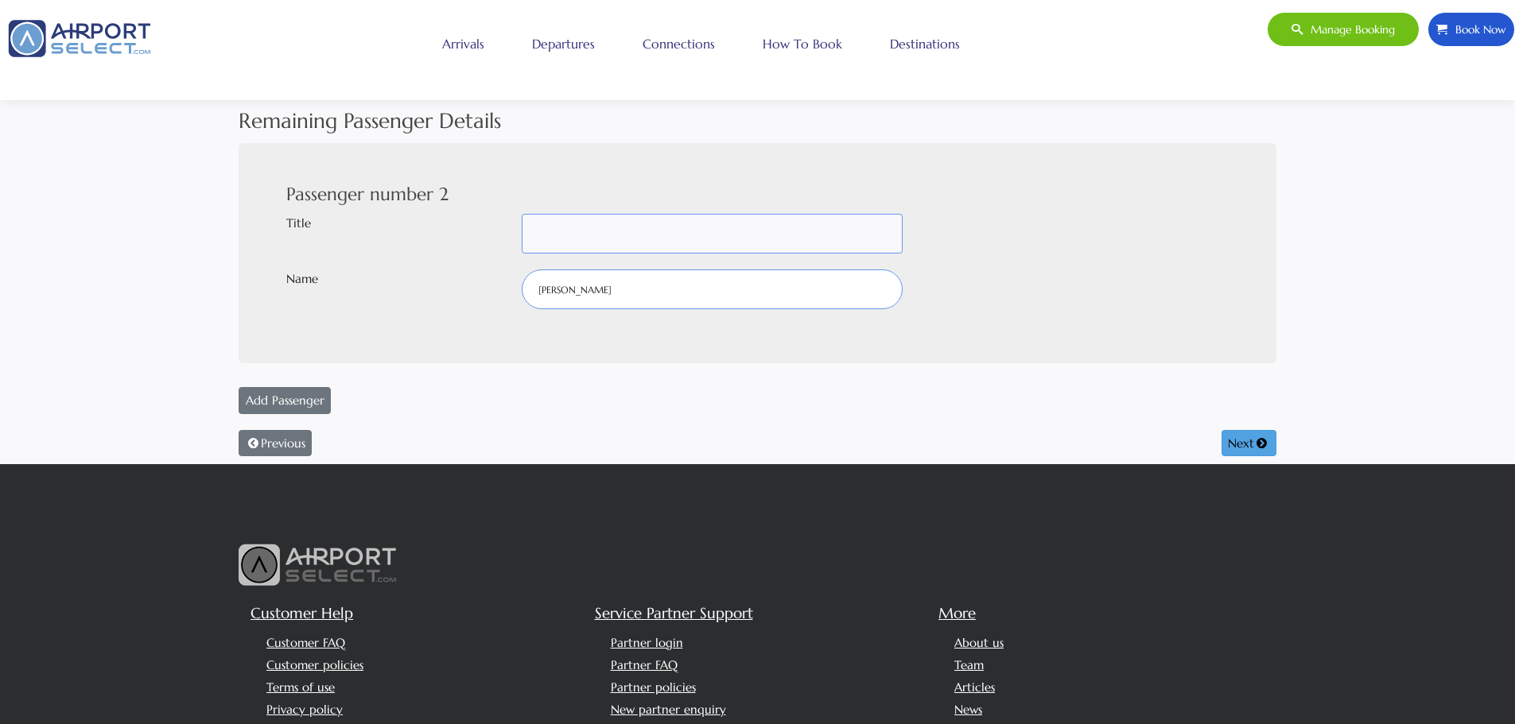 This screenshot has width=1515, height=724. What do you see at coordinates (463, 44) in the screenshot?
I see `a: Arrivals` at bounding box center [463, 44].